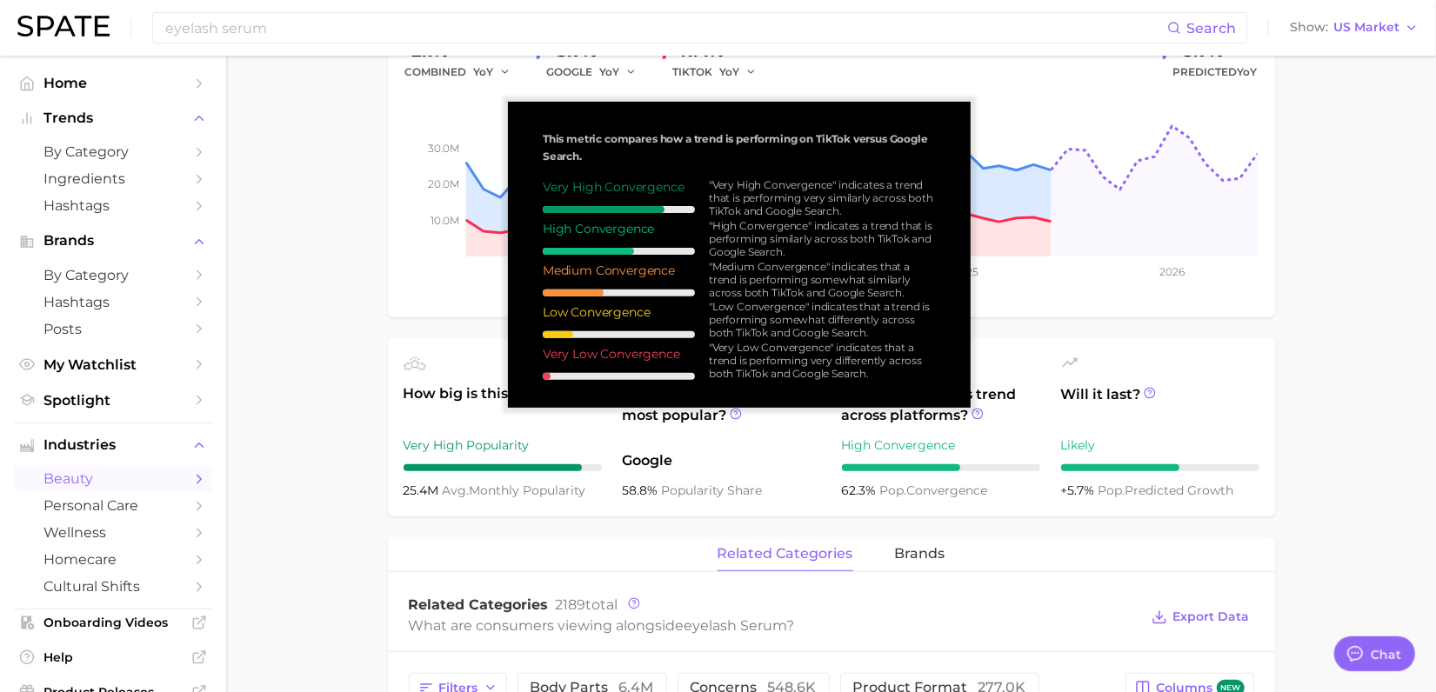  Describe the element at coordinates (1171, 271) in the screenshot. I see `tspan: 2026` at that location.